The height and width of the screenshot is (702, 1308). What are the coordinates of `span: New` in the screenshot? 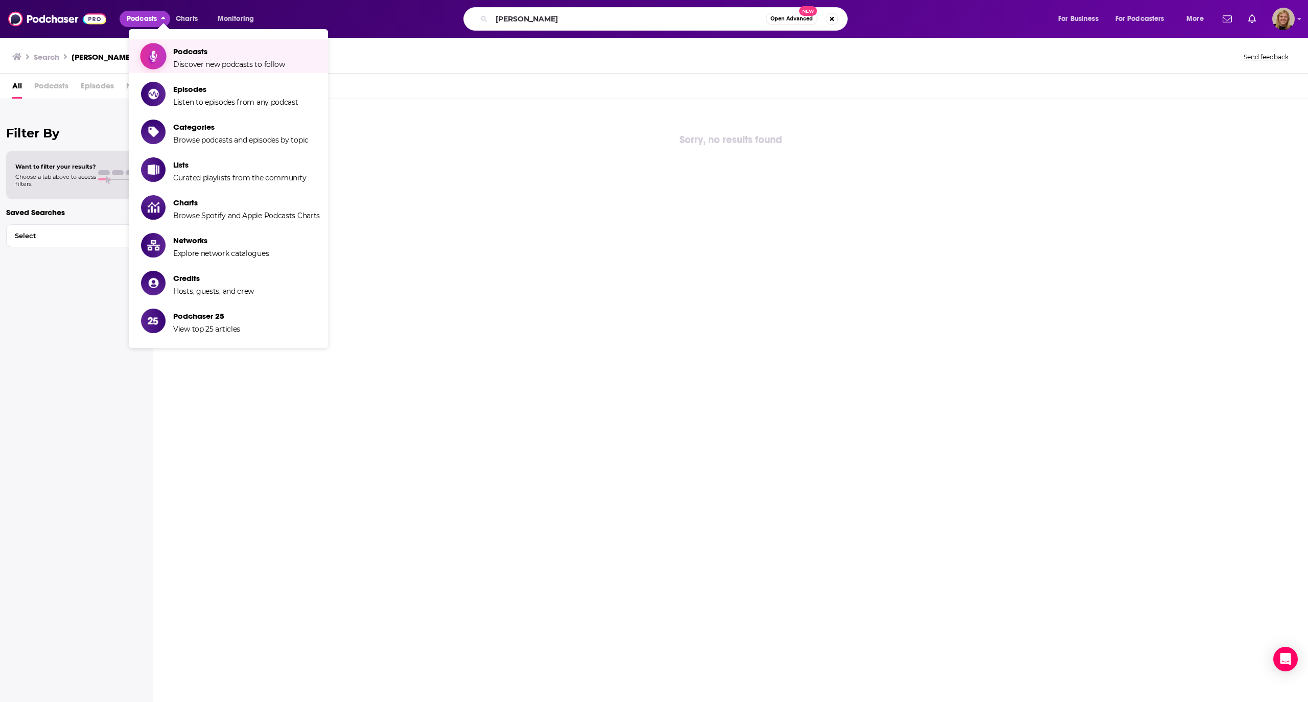 It's located at (808, 11).